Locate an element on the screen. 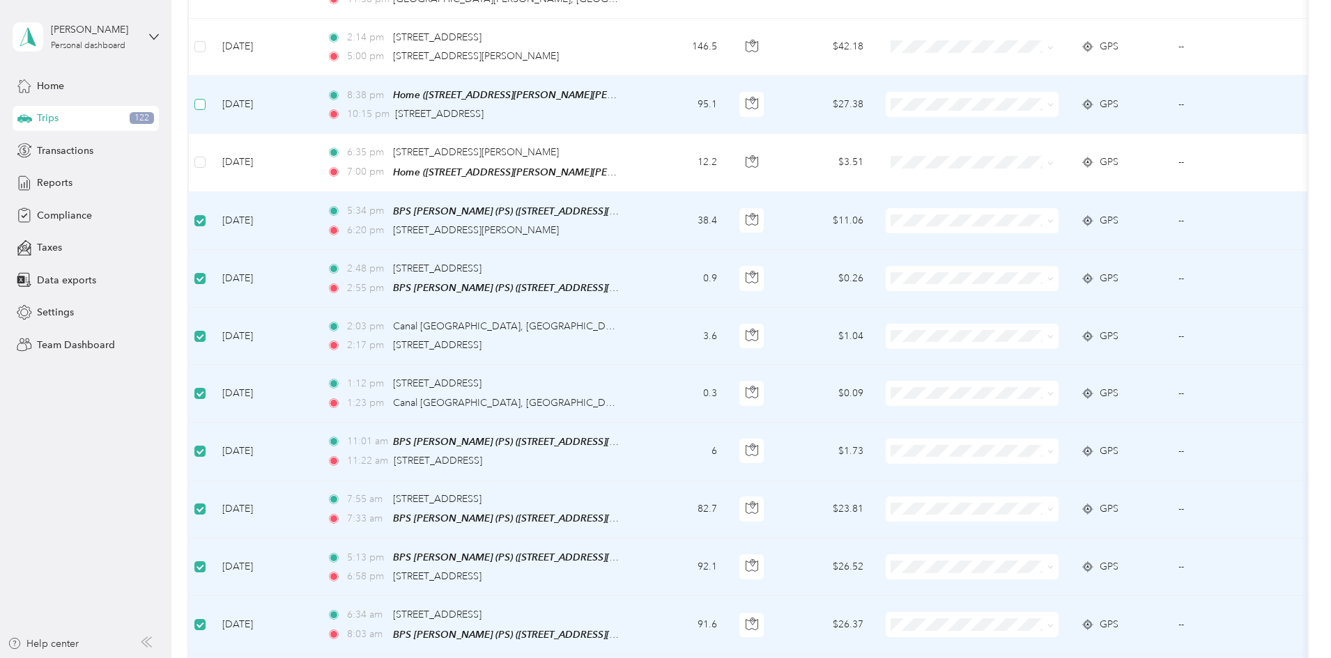 This screenshot has height=658, width=1331. td: 95.1 is located at coordinates (682, 105).